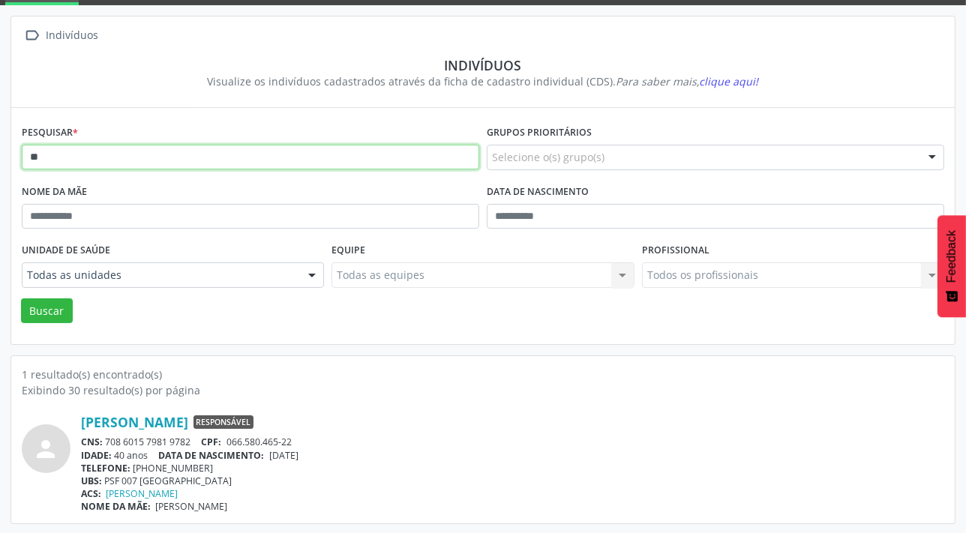 This screenshot has height=533, width=966. Describe the element at coordinates (160, 275) in the screenshot. I see `span: Todas as unidades` at that location.